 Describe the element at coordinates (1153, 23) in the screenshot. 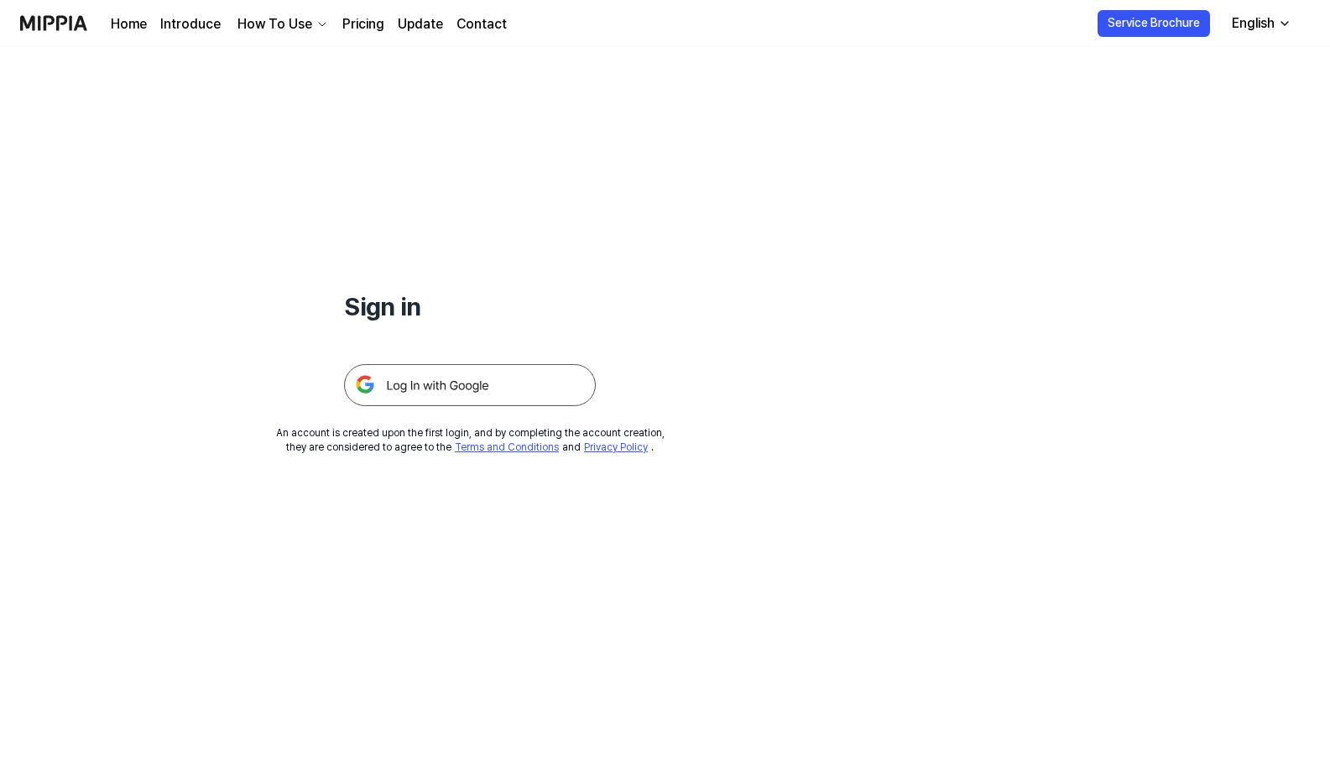

I see `a: Service Brochure` at that location.